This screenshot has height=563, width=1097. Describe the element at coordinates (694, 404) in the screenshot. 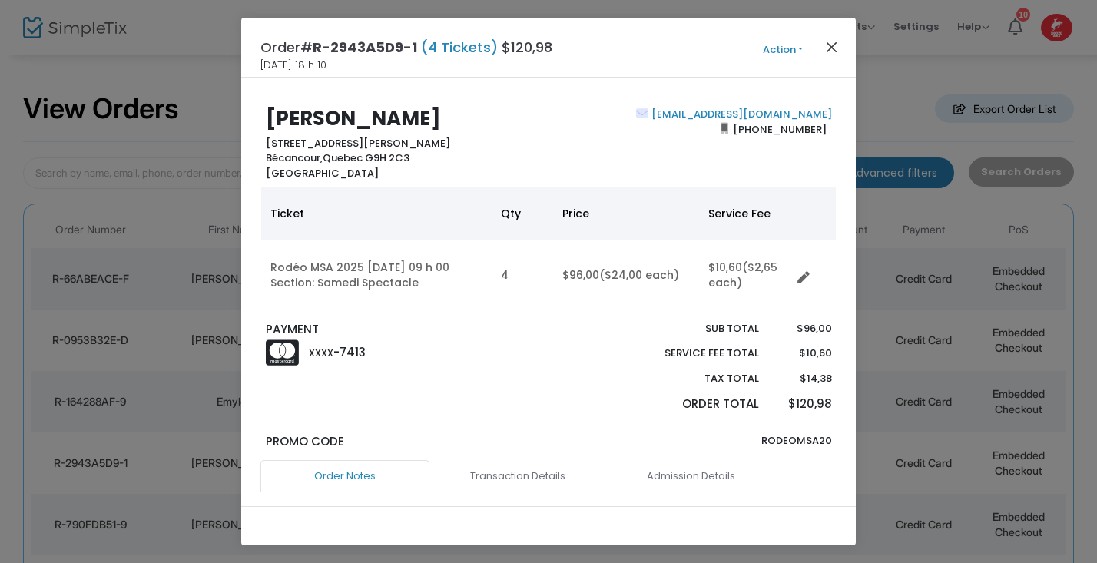

I see `p: Order Total` at that location.